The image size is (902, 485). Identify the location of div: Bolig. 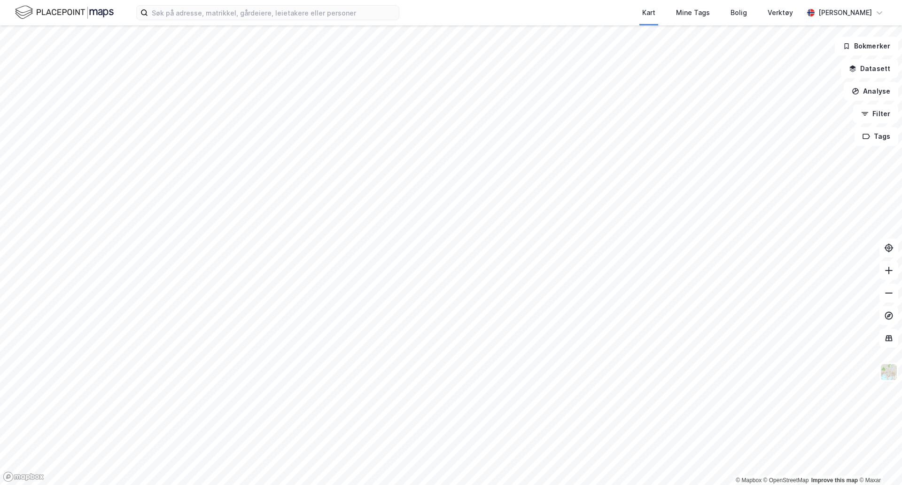
(739, 13).